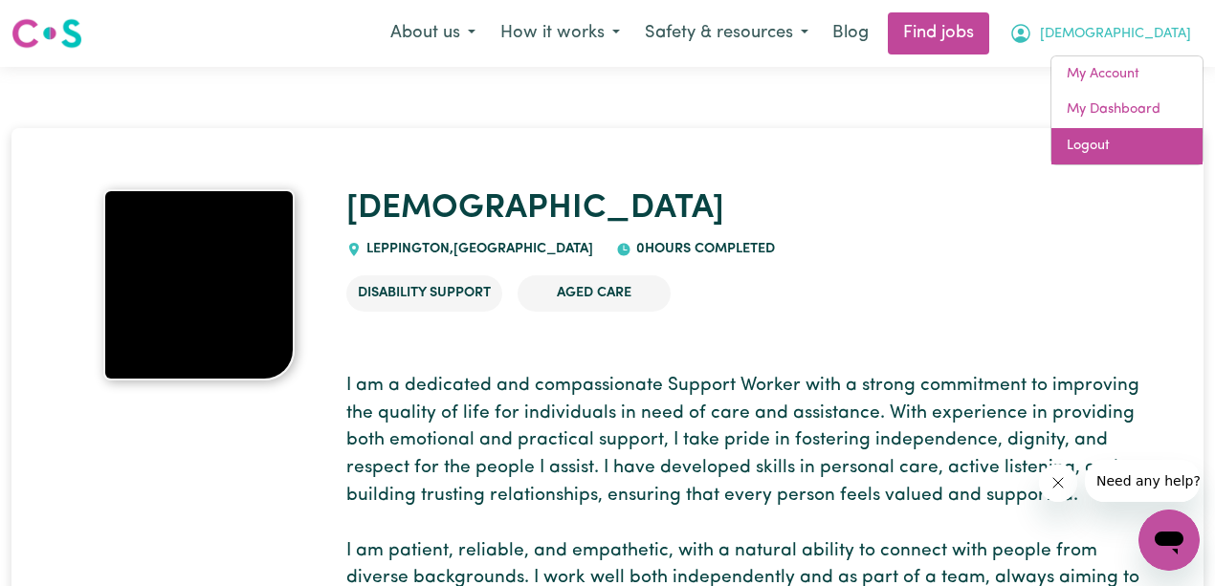 Image resolution: width=1215 pixels, height=586 pixels. What do you see at coordinates (703, 249) in the screenshot?
I see `span: 0 hours completed` at bounding box center [703, 249].